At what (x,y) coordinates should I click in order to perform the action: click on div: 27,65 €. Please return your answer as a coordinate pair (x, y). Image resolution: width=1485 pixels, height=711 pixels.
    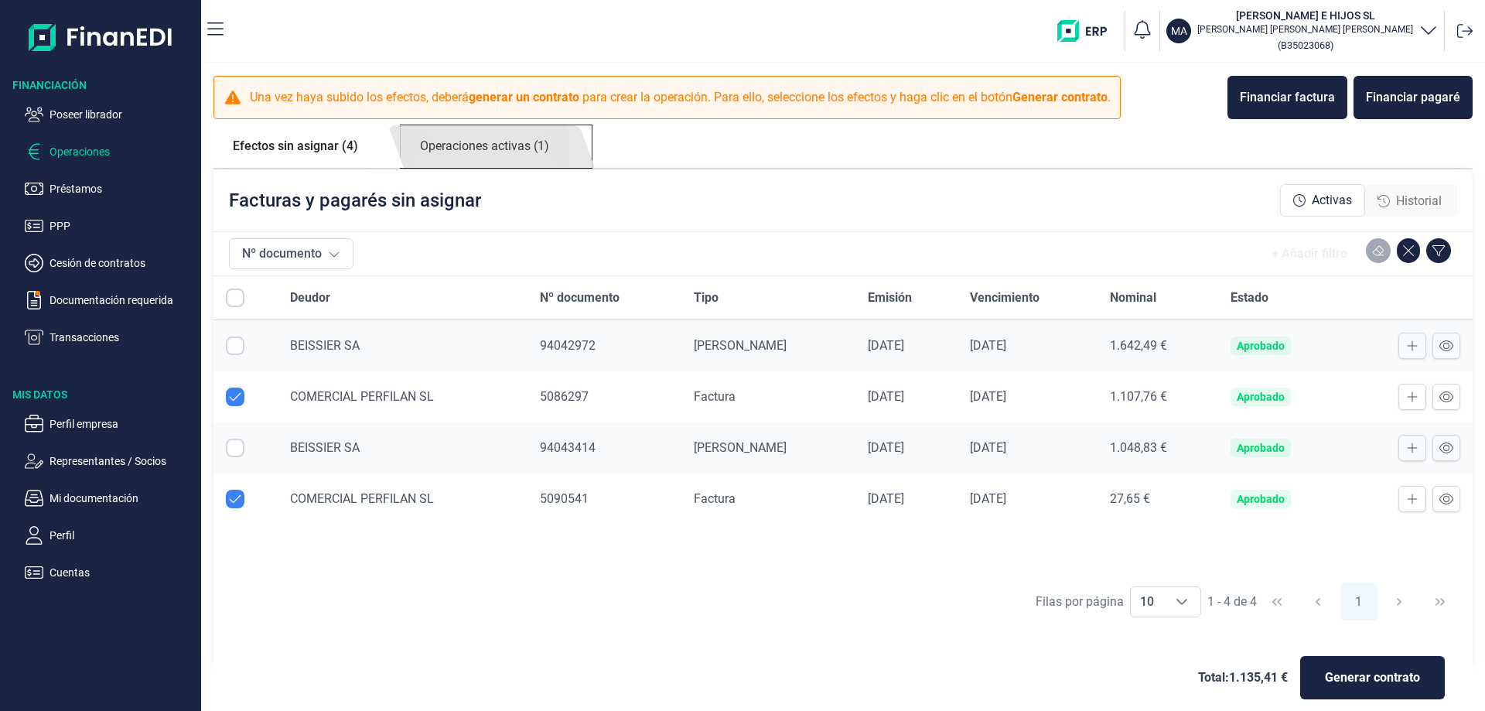
    Looking at the image, I should click on (1158, 499).